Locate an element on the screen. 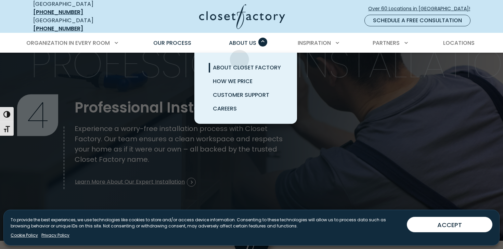 Image resolution: width=503 pixels, height=249 pixels. a: Schedule a Free Consultation is located at coordinates (417, 21).